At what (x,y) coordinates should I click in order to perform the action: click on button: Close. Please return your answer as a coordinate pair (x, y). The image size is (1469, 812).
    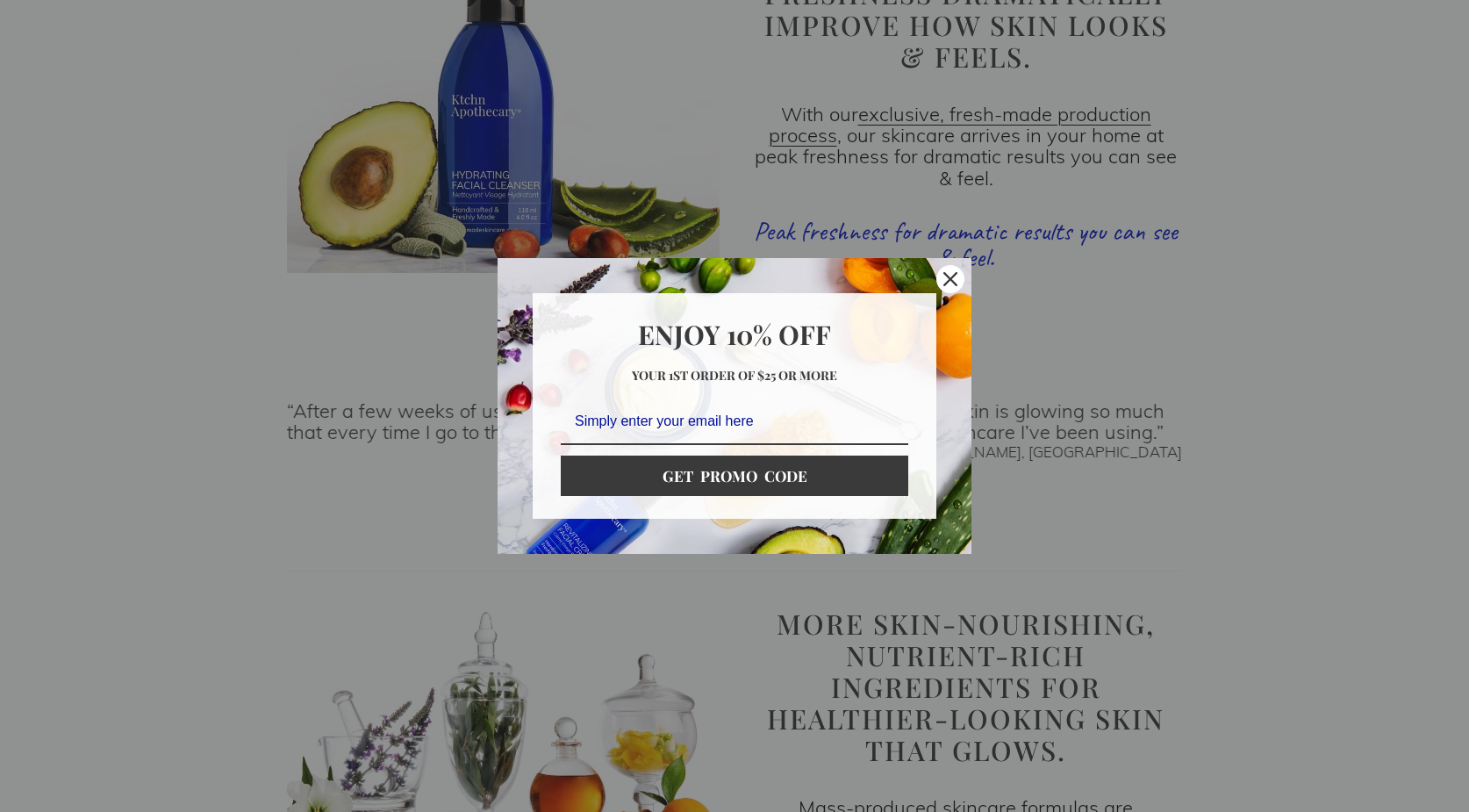
    Looking at the image, I should click on (950, 279).